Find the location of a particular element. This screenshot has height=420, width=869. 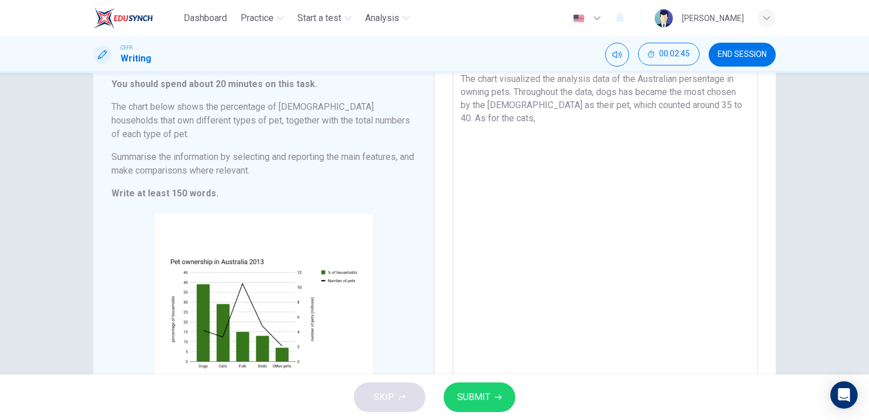

a: Dashboard is located at coordinates (205, 18).